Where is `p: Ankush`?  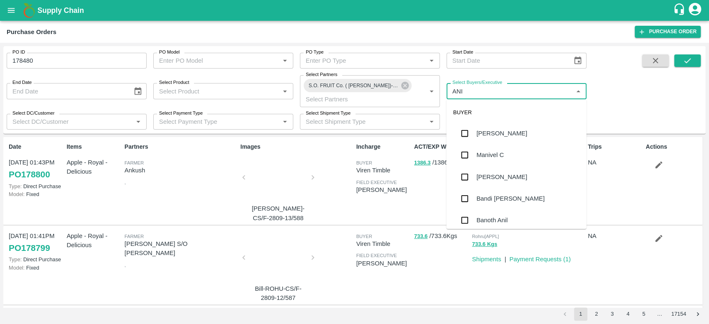 p: Ankush is located at coordinates (181, 170).